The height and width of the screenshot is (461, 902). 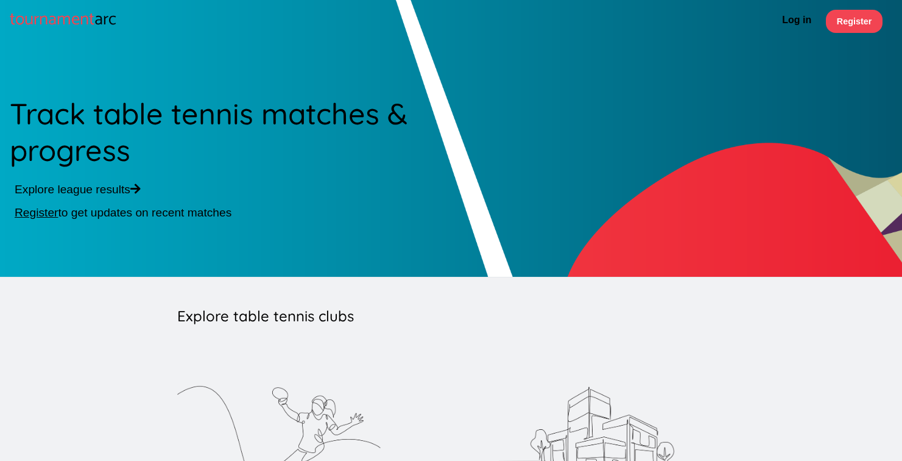 What do you see at coordinates (235, 213) in the screenshot?
I see `p: to get updates on recent matches` at bounding box center [235, 213].